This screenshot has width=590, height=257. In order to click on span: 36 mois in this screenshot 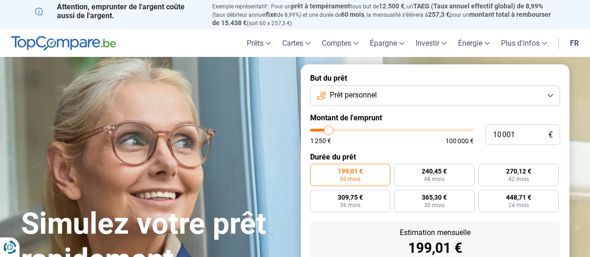, I will do `click(350, 205)`.